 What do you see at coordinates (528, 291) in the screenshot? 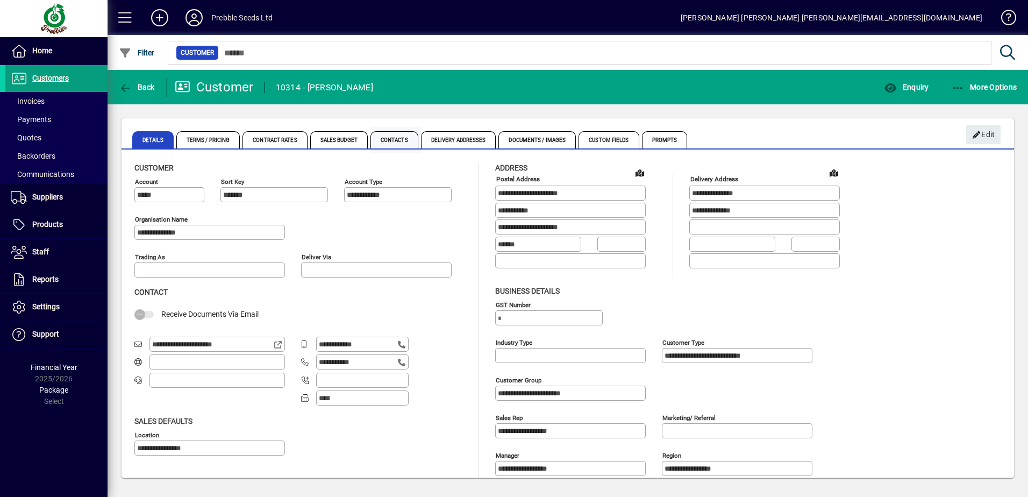
I see `span: Business details` at bounding box center [528, 291].